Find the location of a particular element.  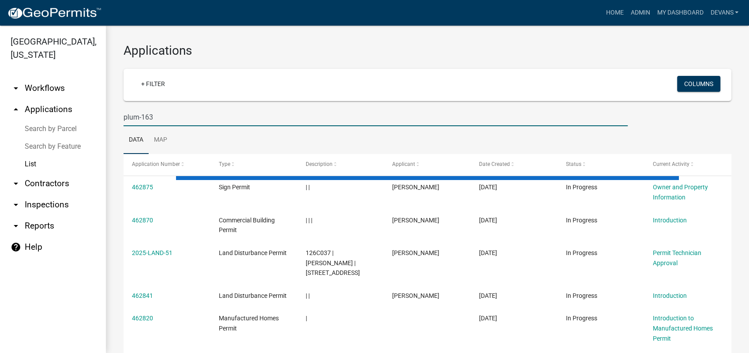

i: arrow_drop_up is located at coordinates (16, 109).